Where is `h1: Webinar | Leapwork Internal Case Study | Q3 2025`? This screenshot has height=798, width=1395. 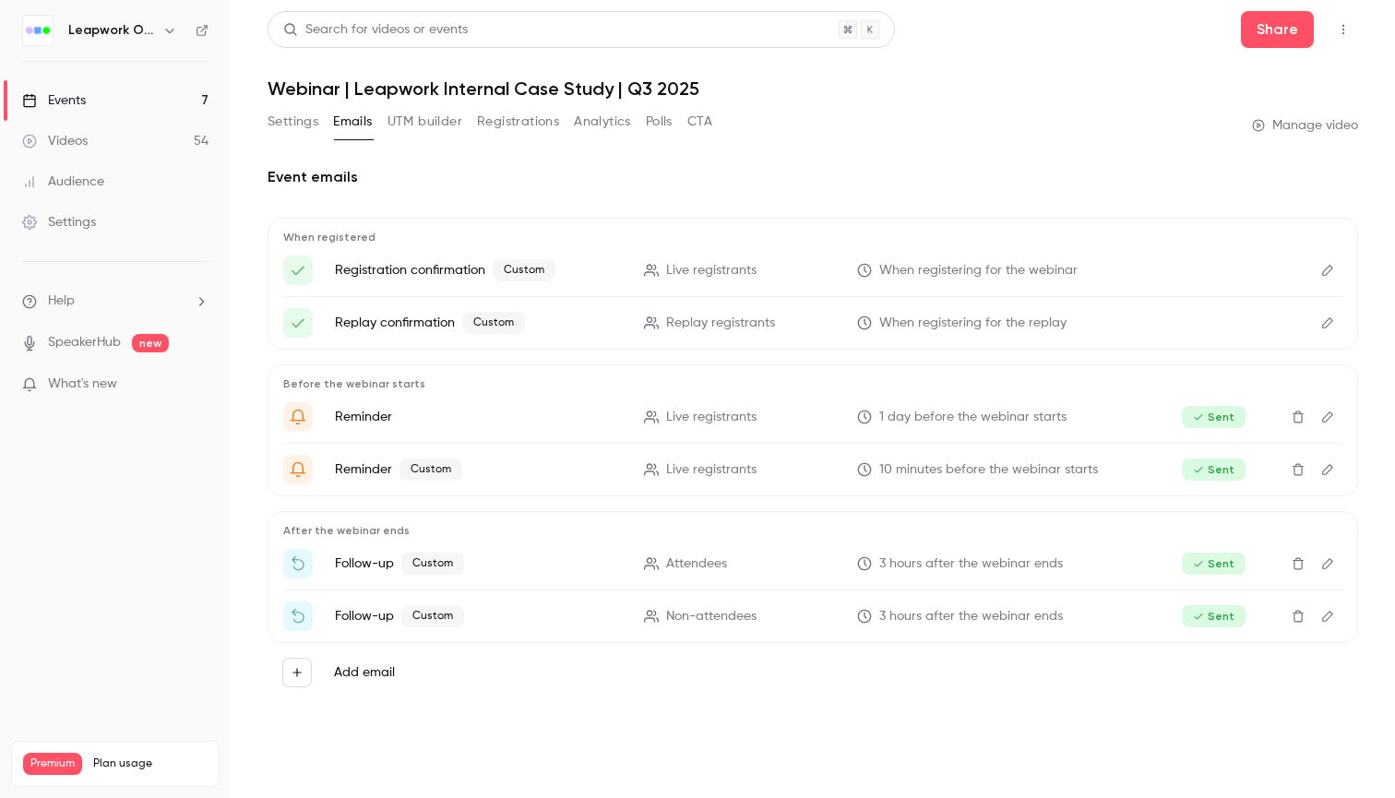
h1: Webinar | Leapwork Internal Case Study | Q3 2025 is located at coordinates (813, 89).